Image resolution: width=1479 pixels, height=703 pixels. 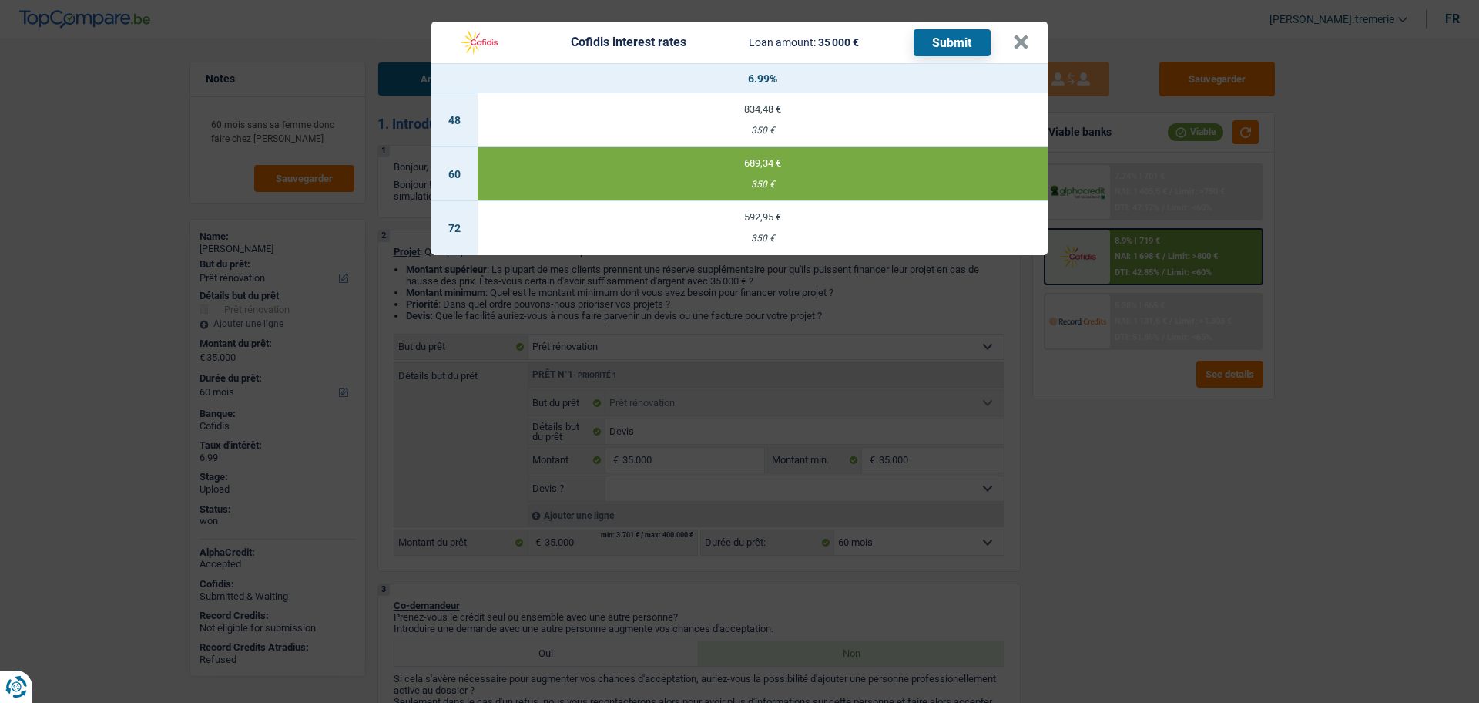 What do you see at coordinates (763, 163) in the screenshot?
I see `div: 689,34 €` at bounding box center [763, 163].